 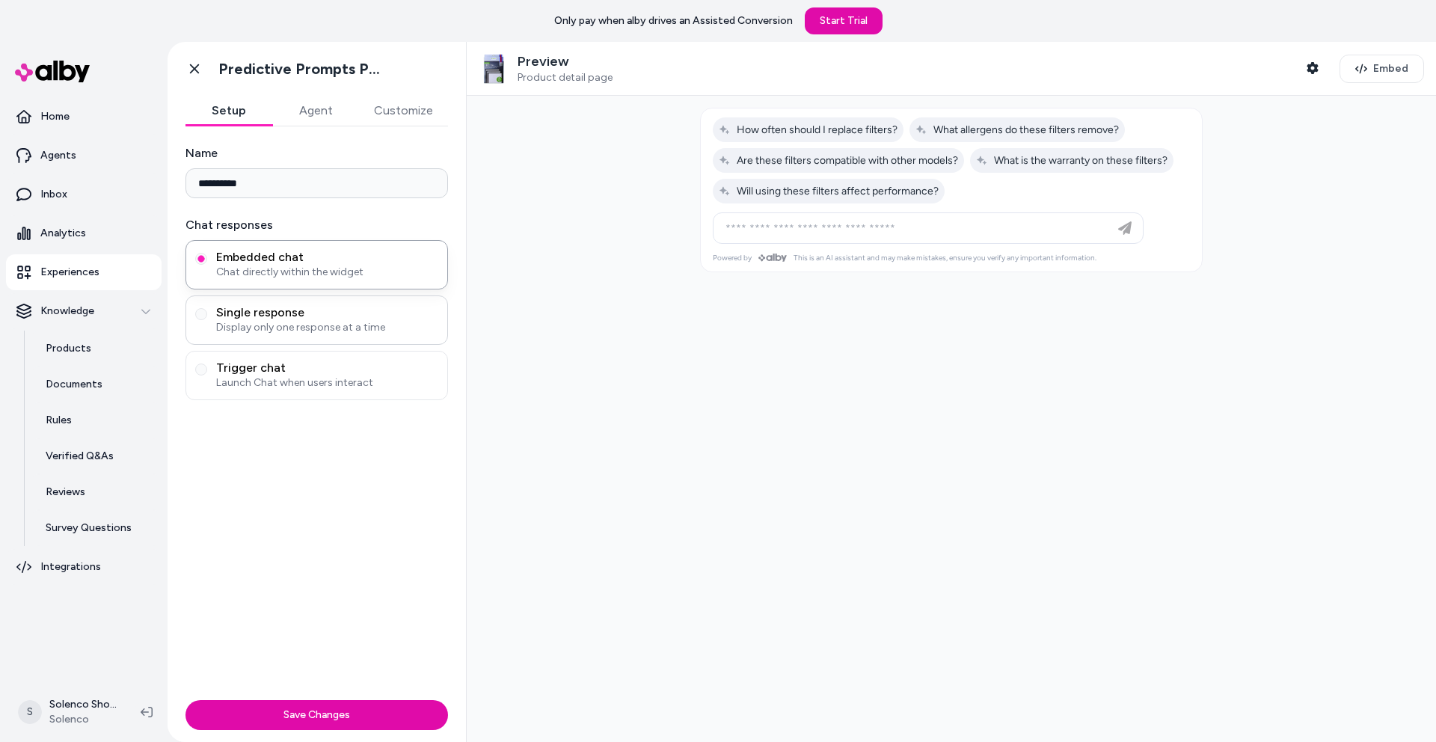 I want to click on p: Agents, so click(x=58, y=156).